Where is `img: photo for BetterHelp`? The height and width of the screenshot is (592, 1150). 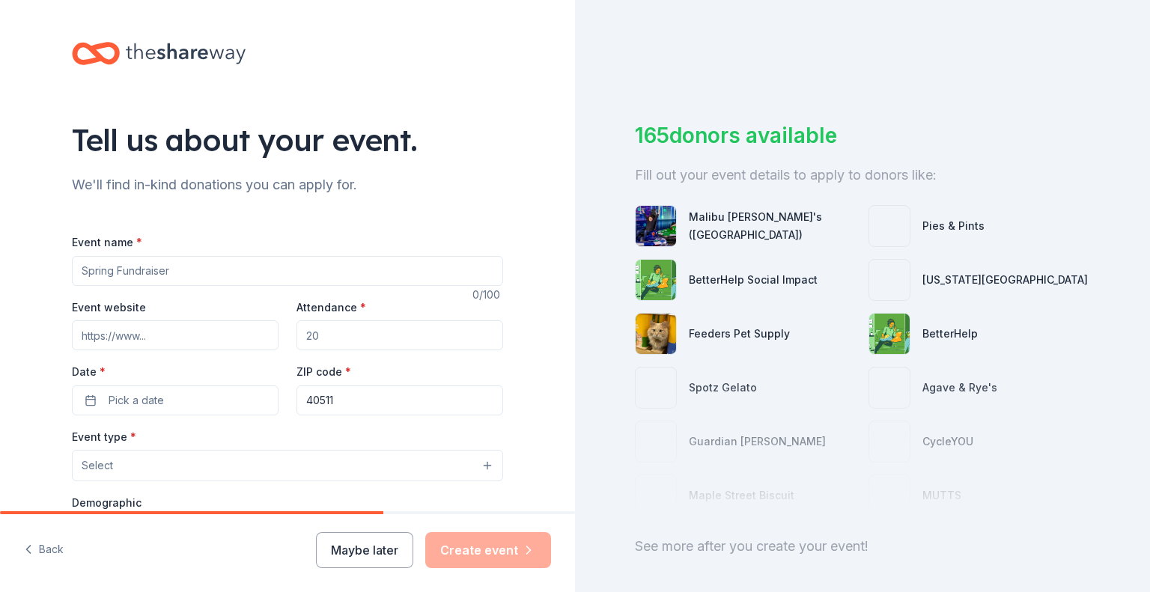
img: photo for BetterHelp is located at coordinates (890, 334).